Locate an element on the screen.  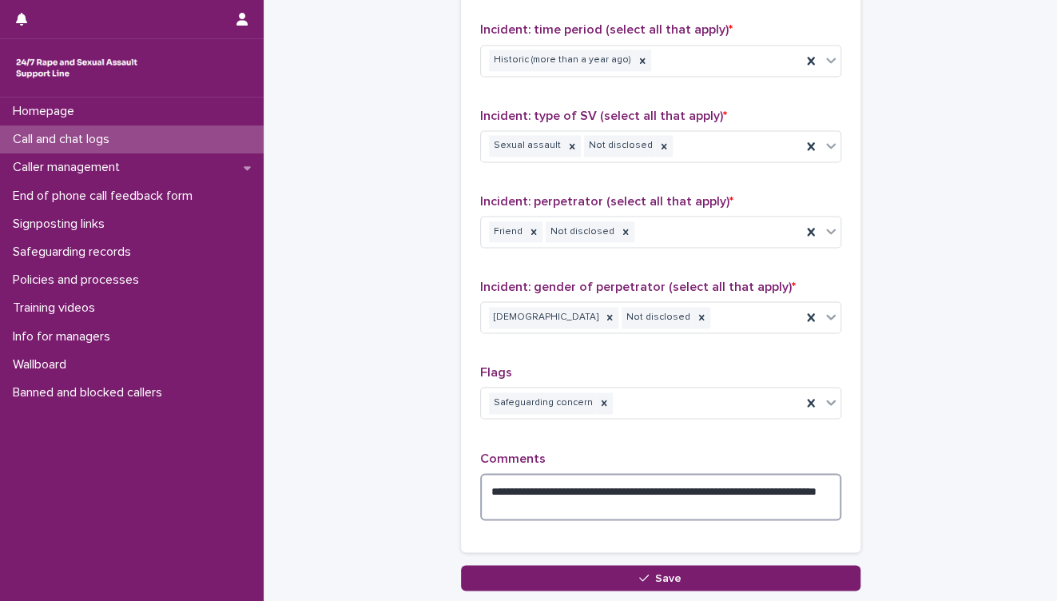
p: End of phone call feedback form is located at coordinates (105, 196).